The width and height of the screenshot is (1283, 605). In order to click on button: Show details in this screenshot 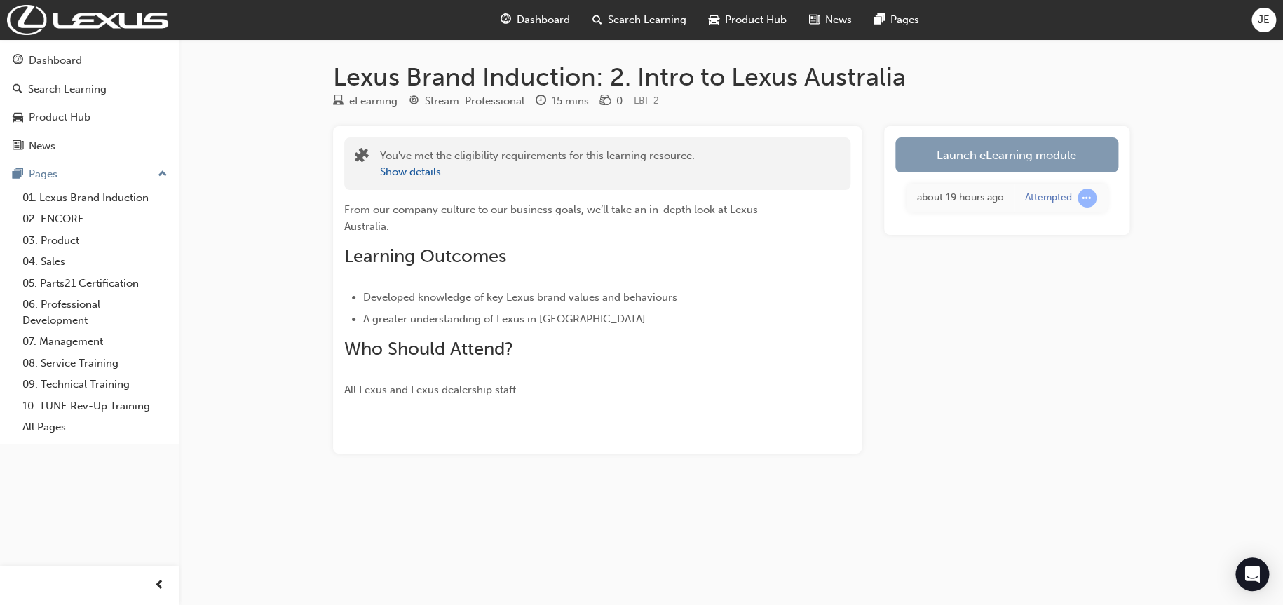, I will do `click(410, 172)`.